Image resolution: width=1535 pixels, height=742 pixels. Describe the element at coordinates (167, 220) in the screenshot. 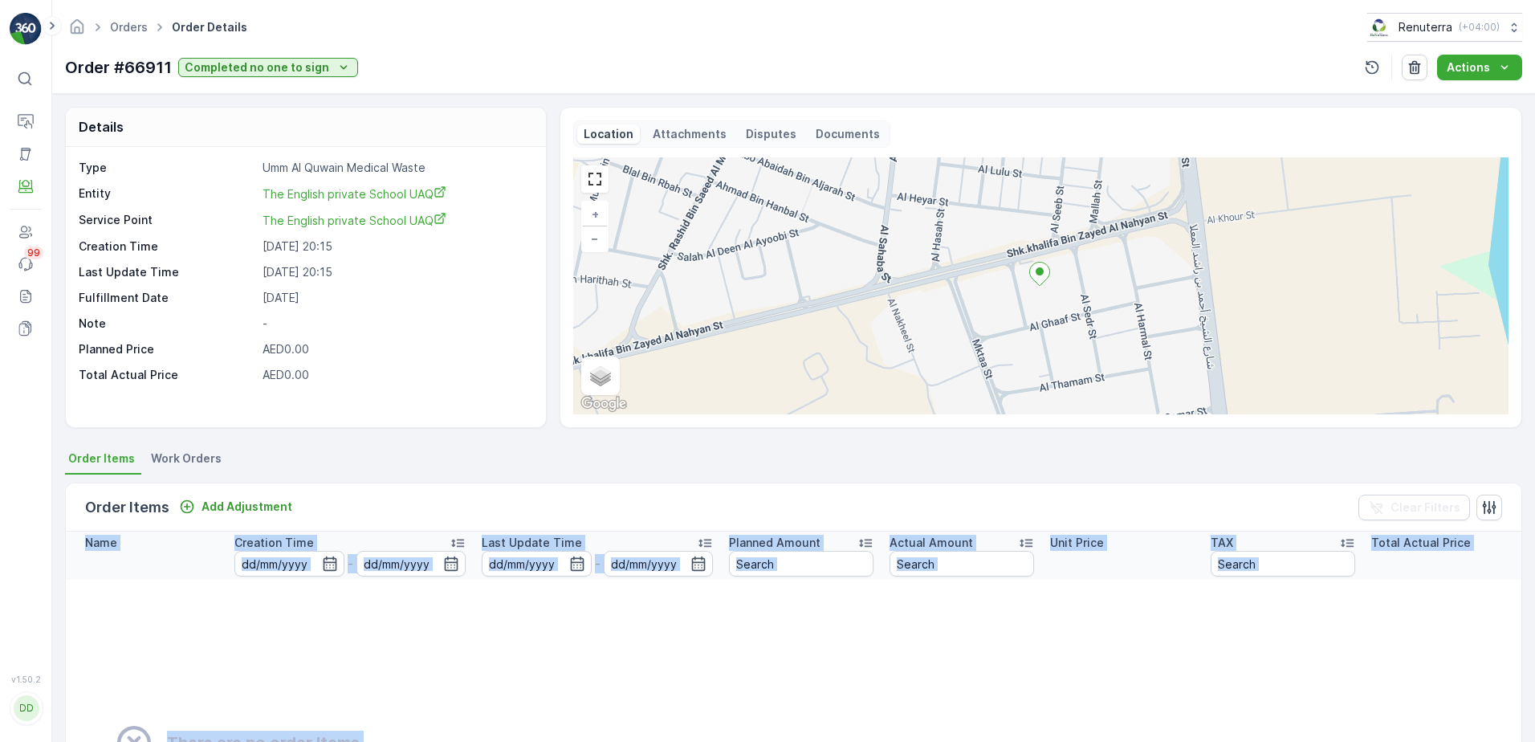

I see `p: Service Point` at that location.